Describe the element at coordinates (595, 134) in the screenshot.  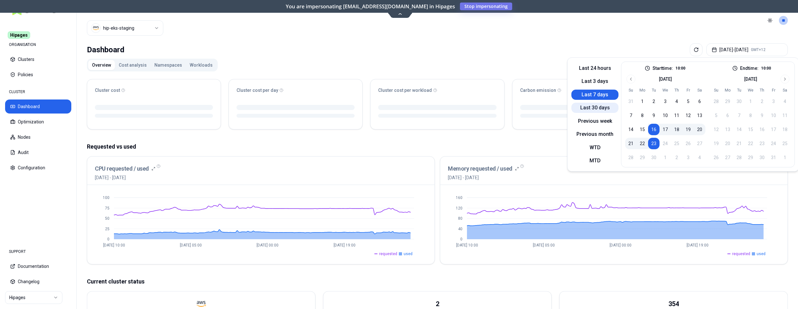
I see `button: Previous month` at that location.